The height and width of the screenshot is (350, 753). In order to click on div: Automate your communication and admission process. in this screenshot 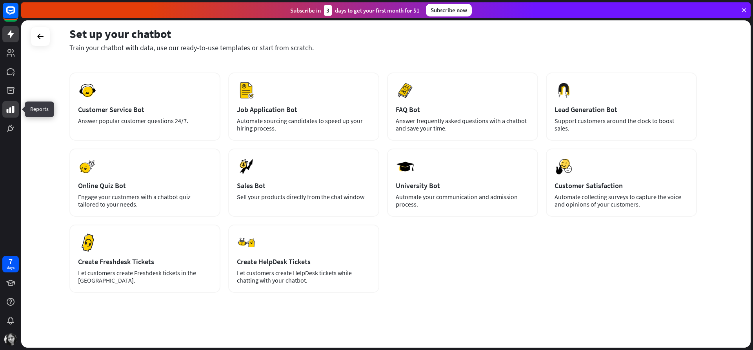, I will do `click(463, 201)`.